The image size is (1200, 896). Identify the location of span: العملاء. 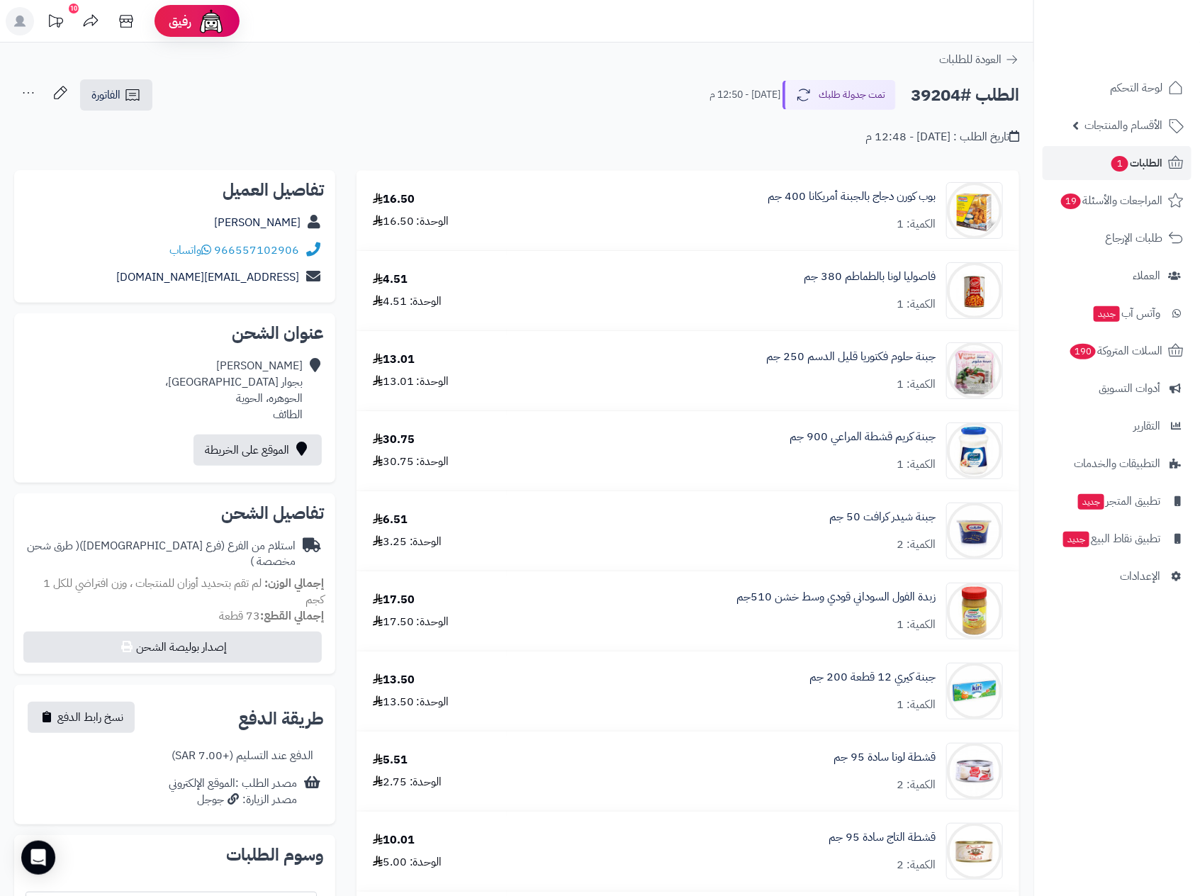
(1146, 276).